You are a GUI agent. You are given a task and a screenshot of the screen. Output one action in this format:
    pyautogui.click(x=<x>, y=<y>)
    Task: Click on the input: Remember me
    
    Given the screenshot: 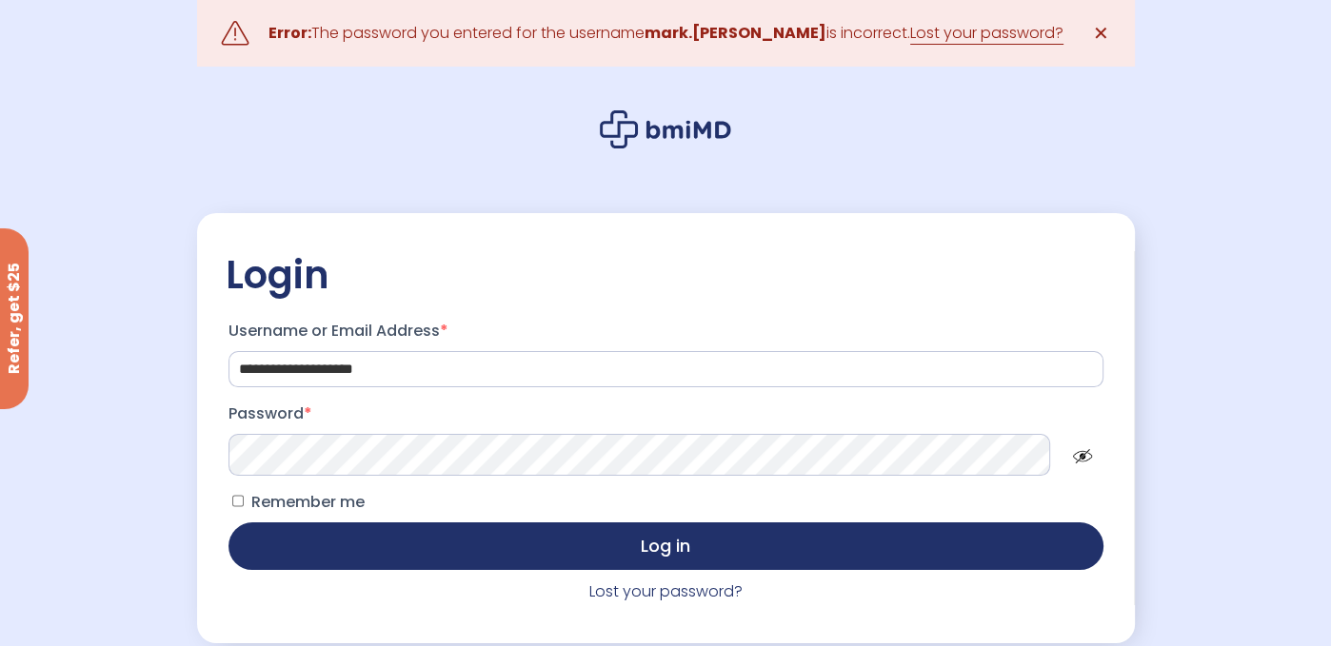 What is the action you would take?
    pyautogui.click(x=238, y=501)
    